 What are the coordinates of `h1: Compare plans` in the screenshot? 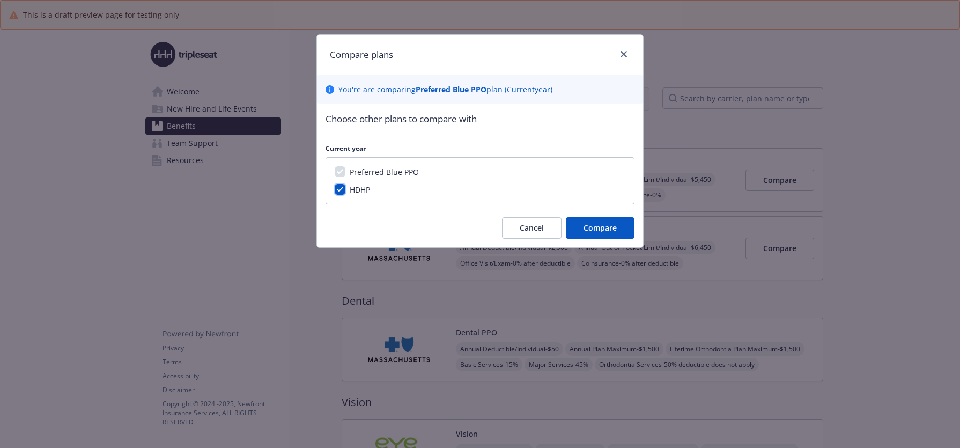 It's located at (362, 55).